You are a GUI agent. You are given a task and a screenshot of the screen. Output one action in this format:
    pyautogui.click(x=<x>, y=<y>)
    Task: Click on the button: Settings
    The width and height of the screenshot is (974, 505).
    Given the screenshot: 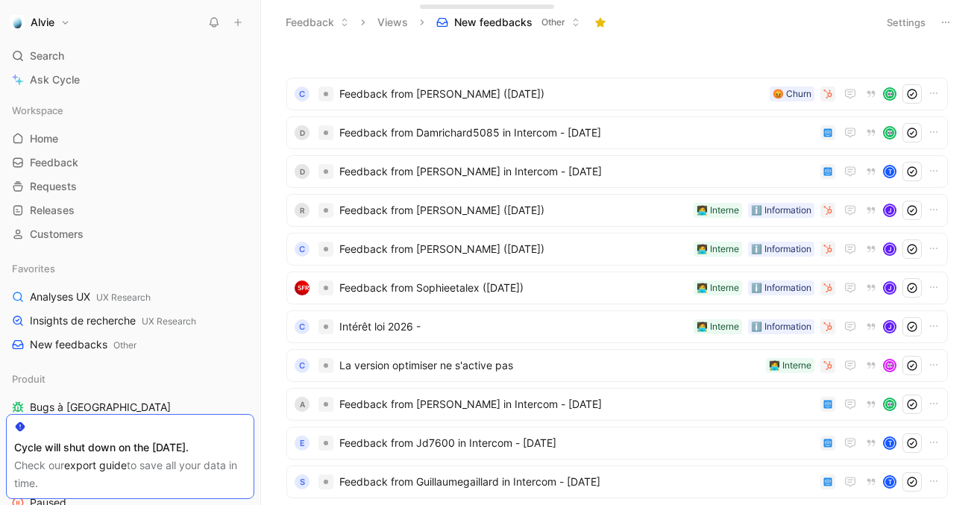 What is the action you would take?
    pyautogui.click(x=906, y=22)
    